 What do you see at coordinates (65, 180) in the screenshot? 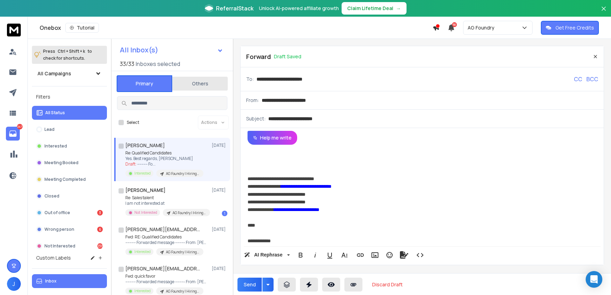
I see `p: Meeting Completed` at bounding box center [65, 180].